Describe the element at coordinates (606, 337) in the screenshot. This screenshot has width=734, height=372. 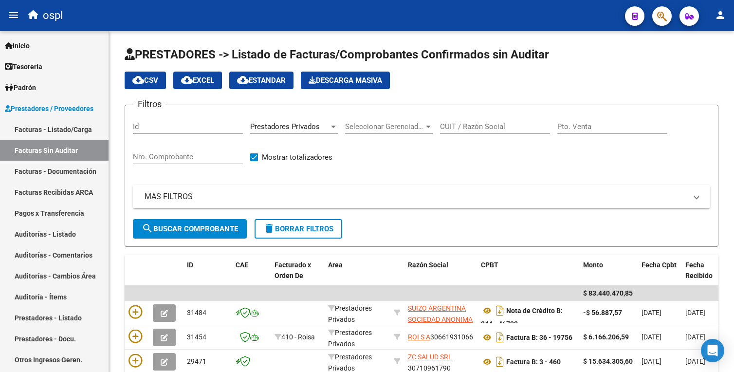
I see `strong: $ 6.166.206,59` at that location.